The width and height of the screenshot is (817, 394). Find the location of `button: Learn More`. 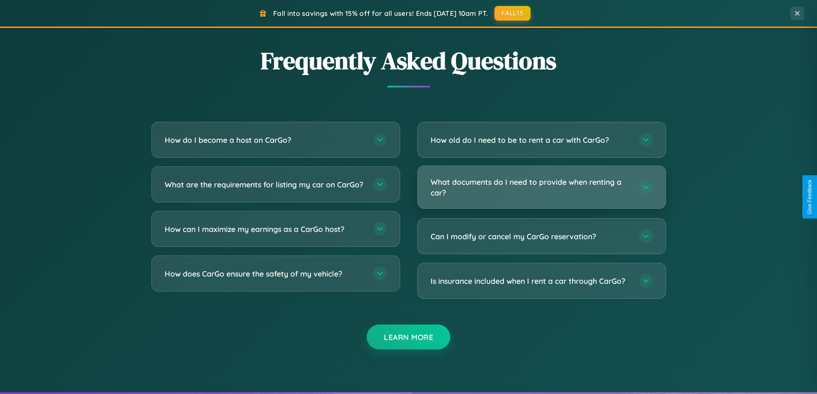

button: Learn More is located at coordinates (408, 337).